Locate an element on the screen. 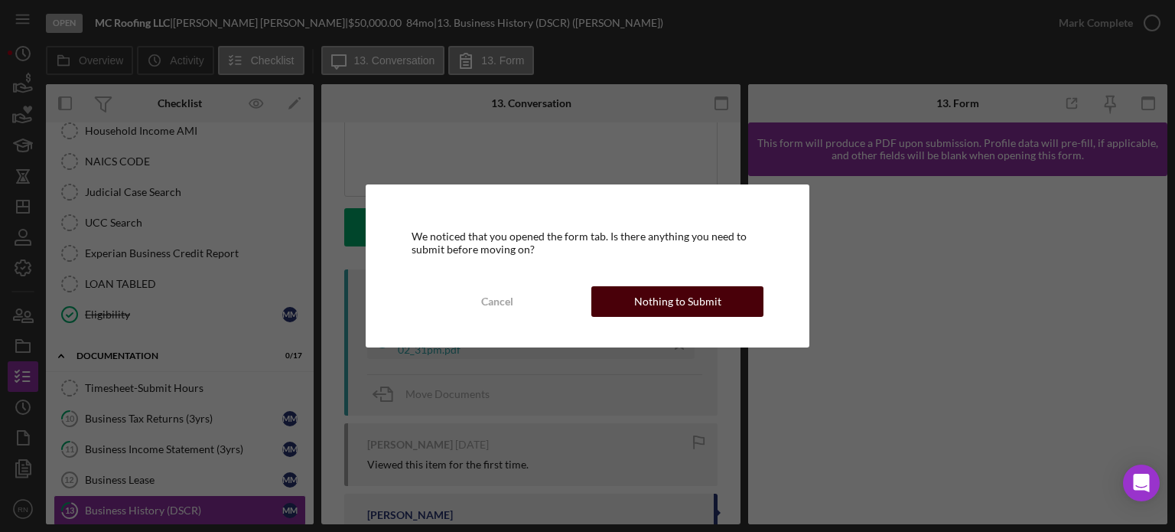 This screenshot has height=532, width=1175. div: Nothing to Submit is located at coordinates (678, 301).